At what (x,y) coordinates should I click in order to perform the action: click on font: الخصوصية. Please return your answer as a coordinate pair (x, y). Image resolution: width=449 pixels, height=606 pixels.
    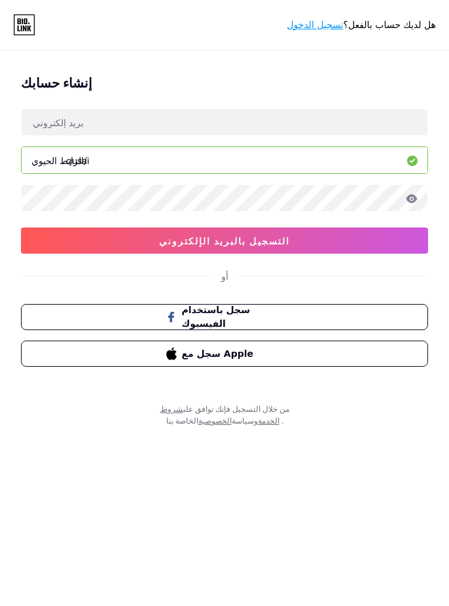
    Looking at the image, I should click on (215, 421).